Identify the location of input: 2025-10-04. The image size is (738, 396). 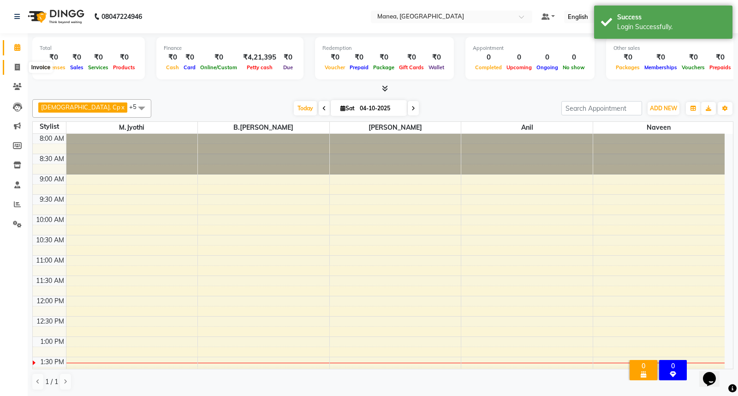
(380, 108).